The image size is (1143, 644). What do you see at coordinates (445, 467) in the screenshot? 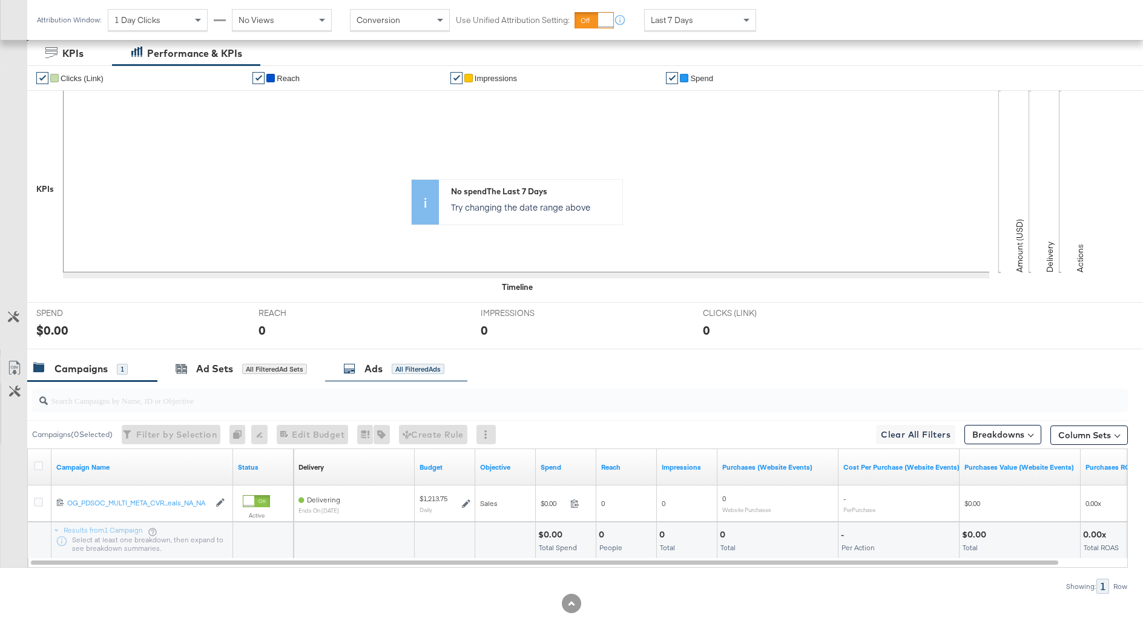
I see `a: The maximum amount you're willing to spend on your ads, on average each day or over the lifetime ...` at bounding box center [445, 467].